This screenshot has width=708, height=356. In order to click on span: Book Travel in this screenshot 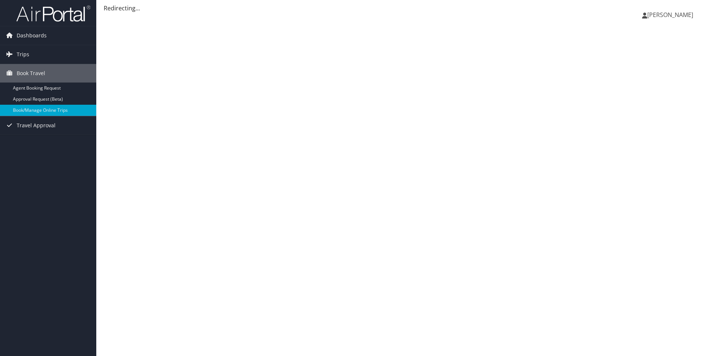, I will do `click(31, 73)`.